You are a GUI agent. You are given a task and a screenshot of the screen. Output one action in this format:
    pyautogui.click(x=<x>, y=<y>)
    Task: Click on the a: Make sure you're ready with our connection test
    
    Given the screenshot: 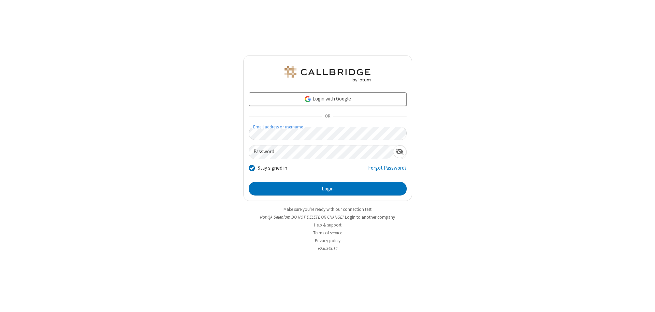 What is the action you would take?
    pyautogui.click(x=327, y=209)
    